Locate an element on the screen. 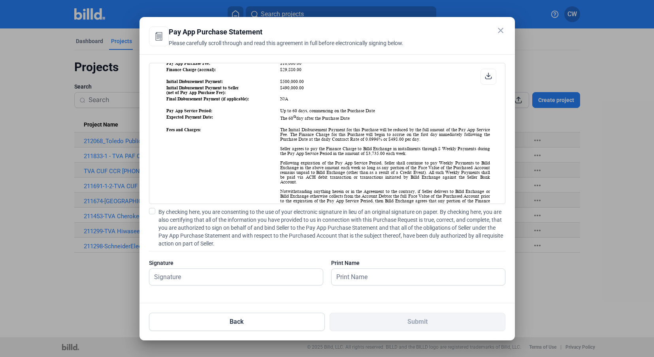 This screenshot has width=654, height=357. td: Final Disbursement Payment (if applicable): is located at coordinates (222, 99).